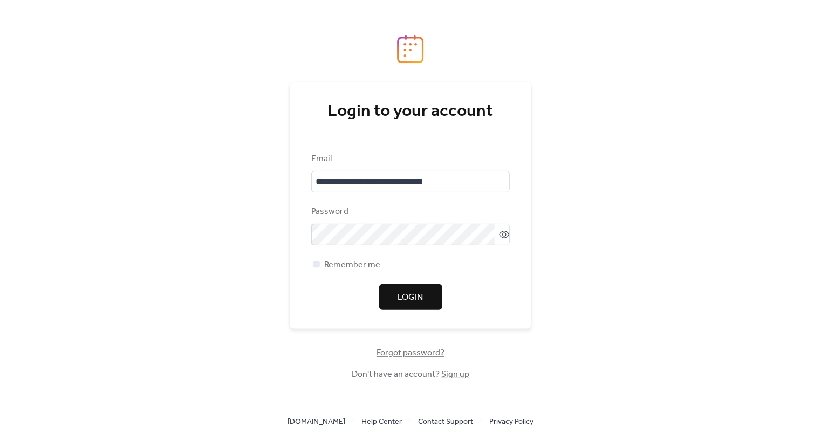  What do you see at coordinates (511, 421) in the screenshot?
I see `a: Privacy Policy` at bounding box center [511, 421].